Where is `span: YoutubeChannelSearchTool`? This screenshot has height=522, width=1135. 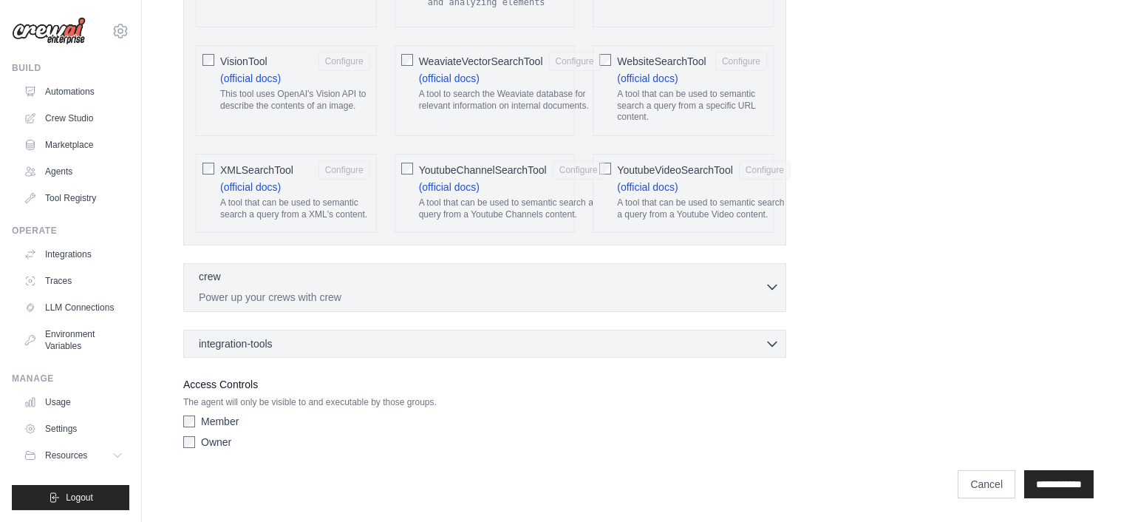 span: YoutubeChannelSearchTool is located at coordinates (483, 170).